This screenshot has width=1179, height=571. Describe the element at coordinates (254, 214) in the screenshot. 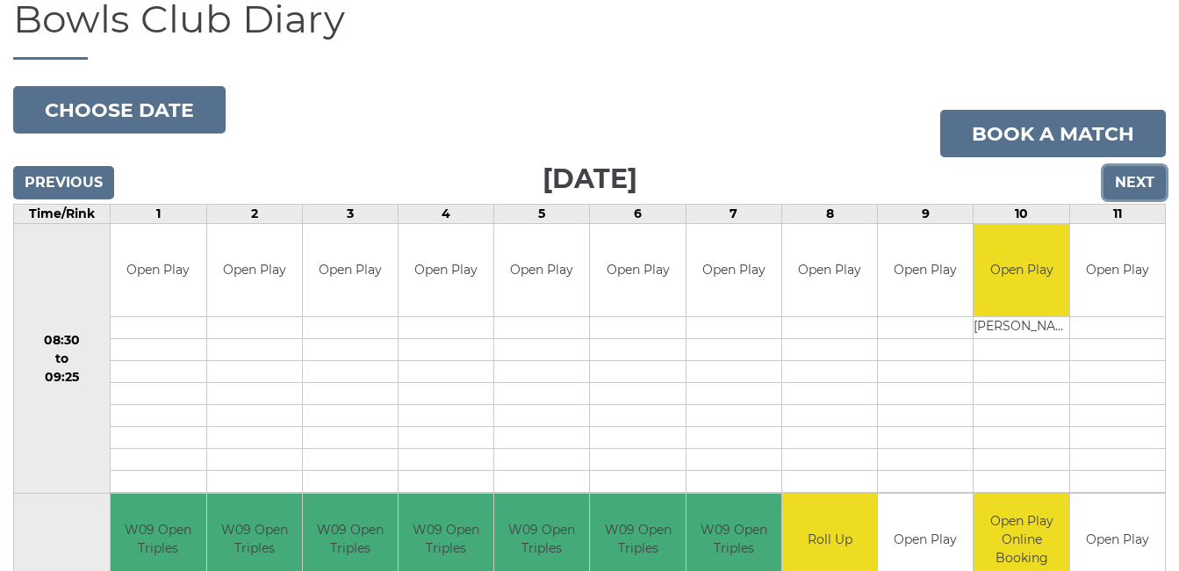

I see `td: 2` at that location.